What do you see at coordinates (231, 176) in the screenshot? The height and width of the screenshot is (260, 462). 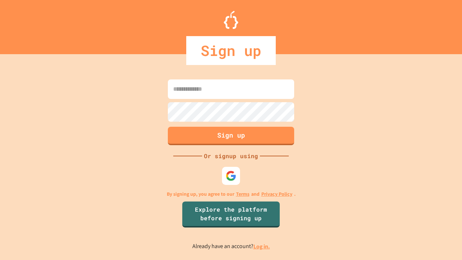 I see `img: google-icon.svg` at bounding box center [231, 176].